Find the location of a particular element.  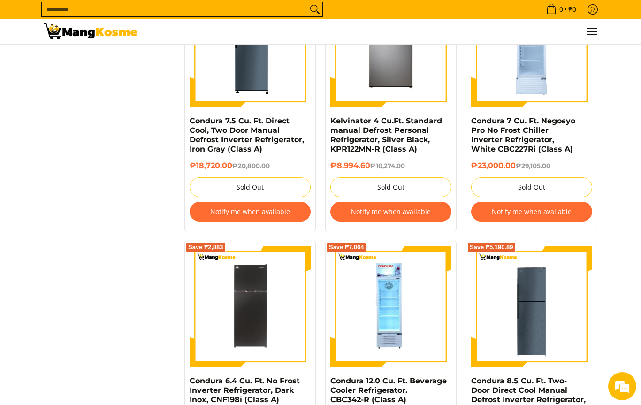

ul: Customer Navigation is located at coordinates (372, 31).